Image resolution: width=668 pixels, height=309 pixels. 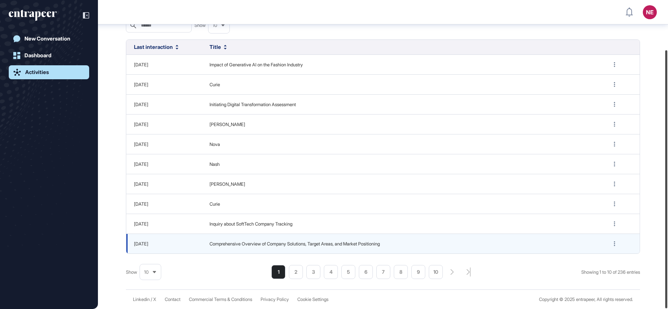 What do you see at coordinates (649, 12) in the screenshot?
I see `button: NE` at bounding box center [649, 12].